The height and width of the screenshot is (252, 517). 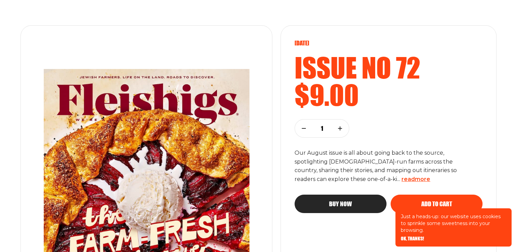 I want to click on span: Add to cart, so click(x=437, y=204).